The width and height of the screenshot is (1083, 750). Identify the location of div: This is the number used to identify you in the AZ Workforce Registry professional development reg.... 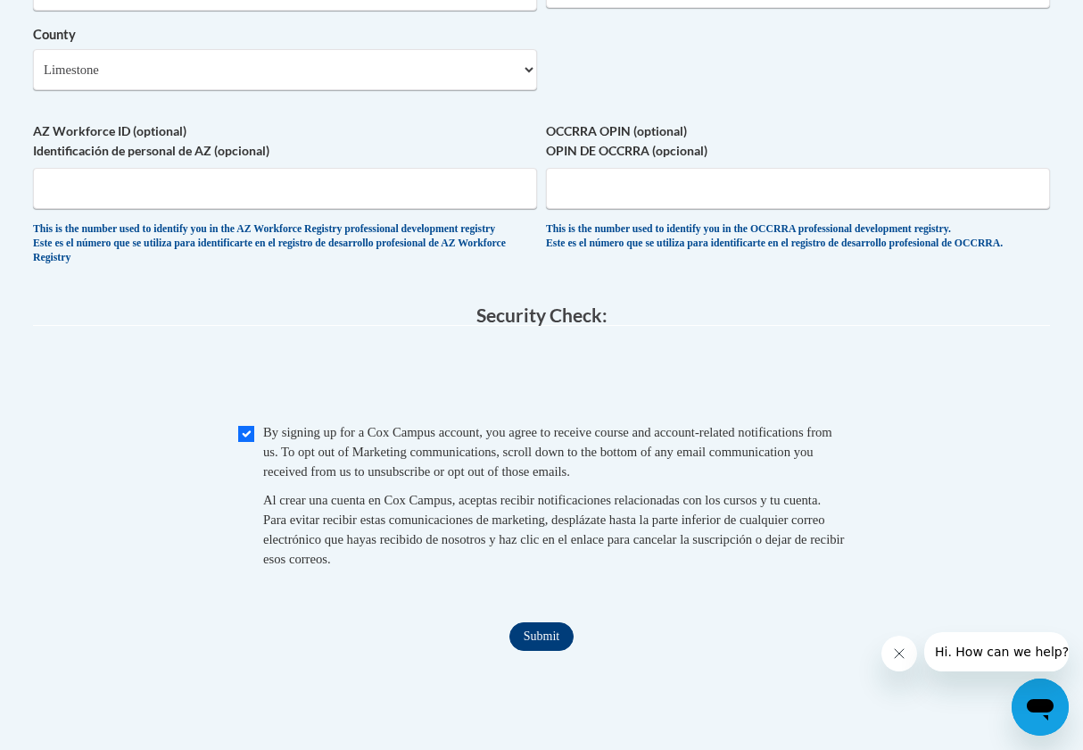
(285, 244).